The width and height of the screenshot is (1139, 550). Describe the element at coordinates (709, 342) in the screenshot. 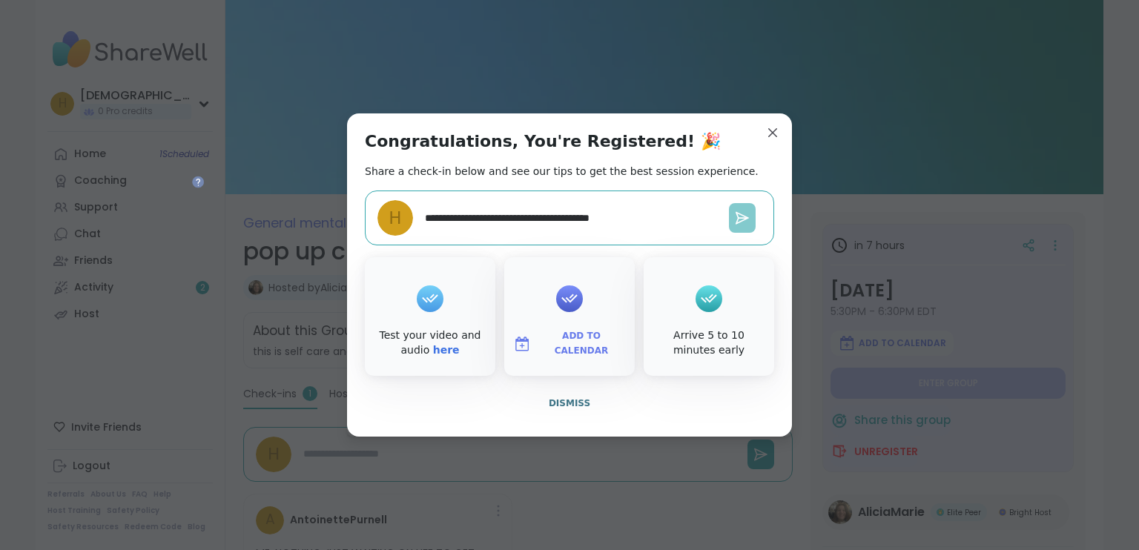

I see `div: Arrive 5 to 10 minutes early` at that location.